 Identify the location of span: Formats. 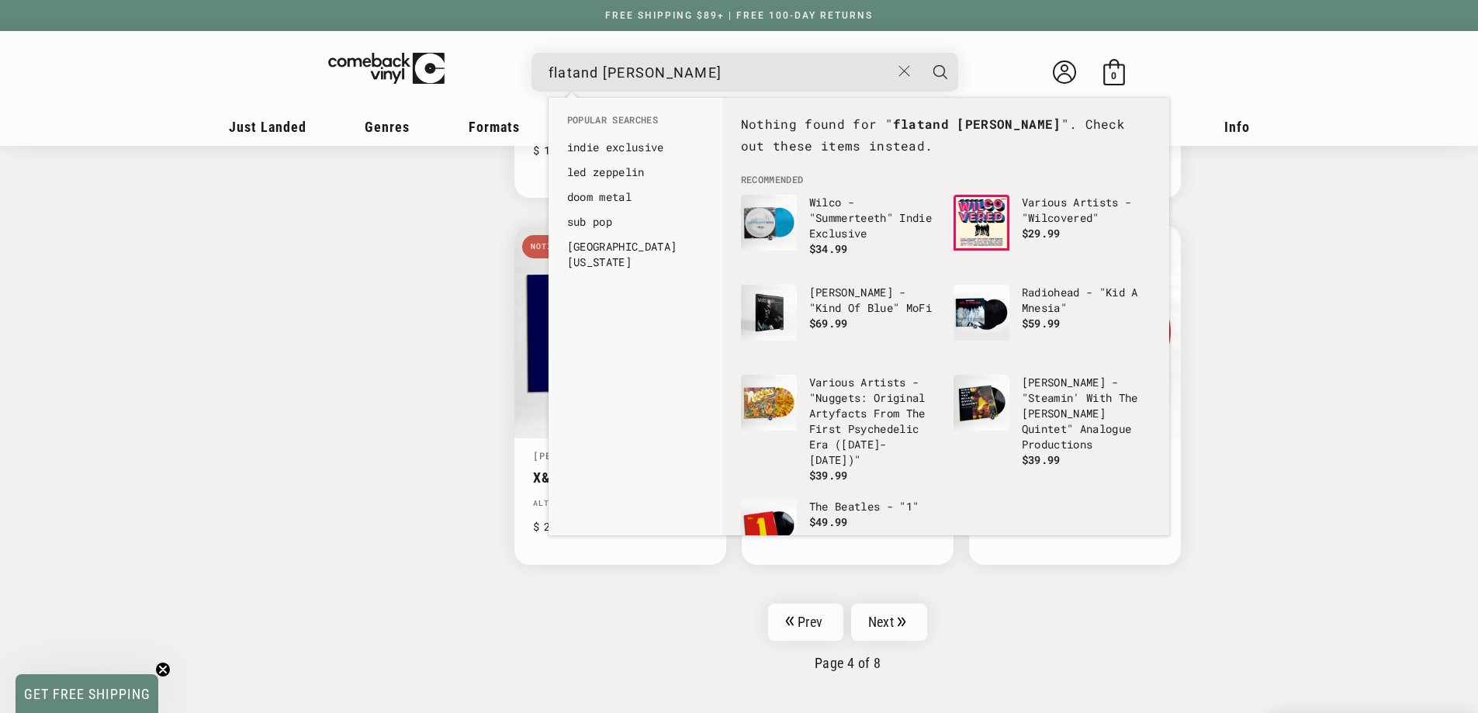
(494, 126).